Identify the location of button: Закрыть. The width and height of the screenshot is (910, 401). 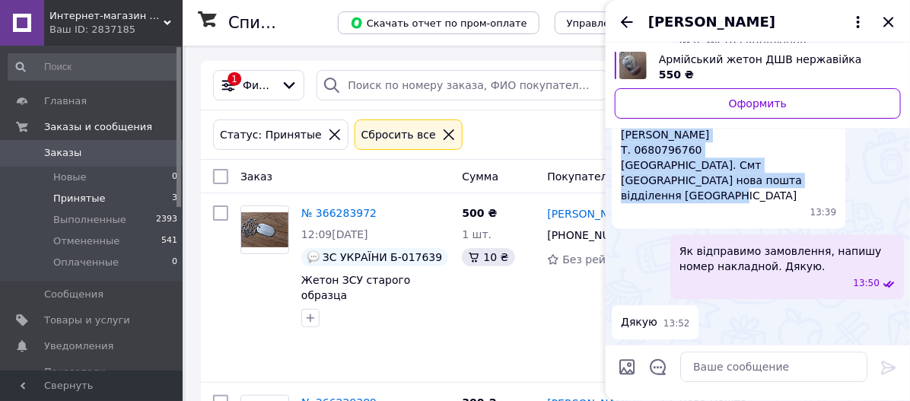
(889, 22).